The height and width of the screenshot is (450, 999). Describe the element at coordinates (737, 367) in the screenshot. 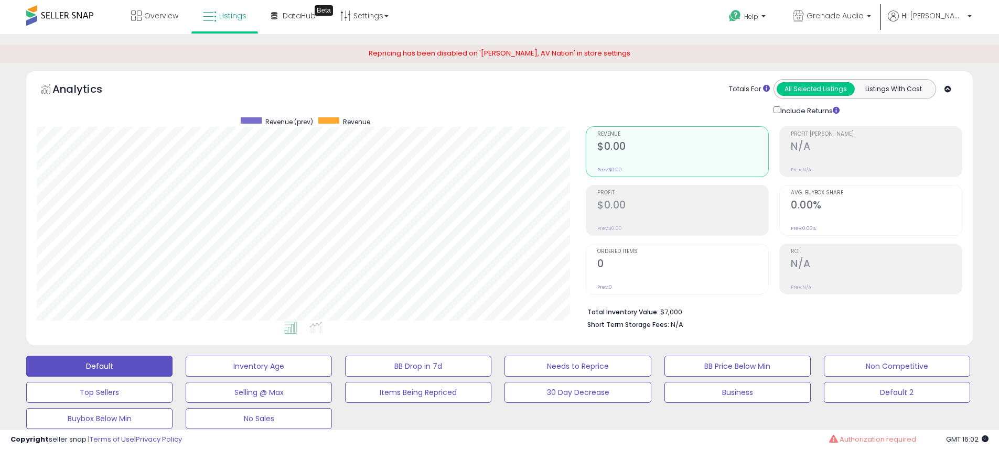

I see `button: BB Price Below Min` at that location.